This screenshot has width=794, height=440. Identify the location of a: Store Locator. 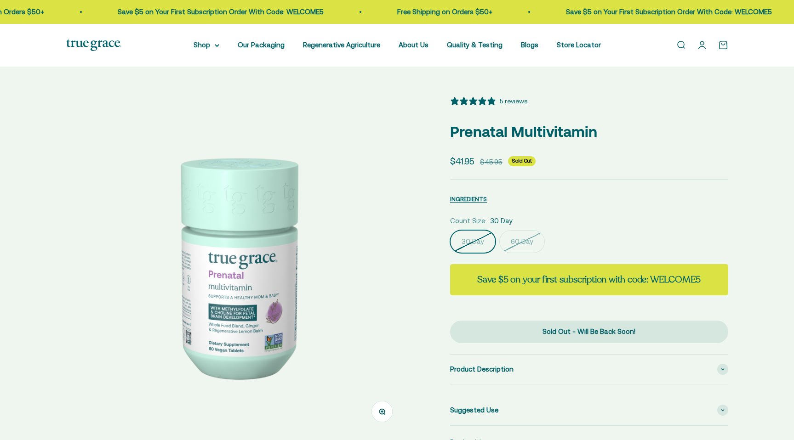
(579, 45).